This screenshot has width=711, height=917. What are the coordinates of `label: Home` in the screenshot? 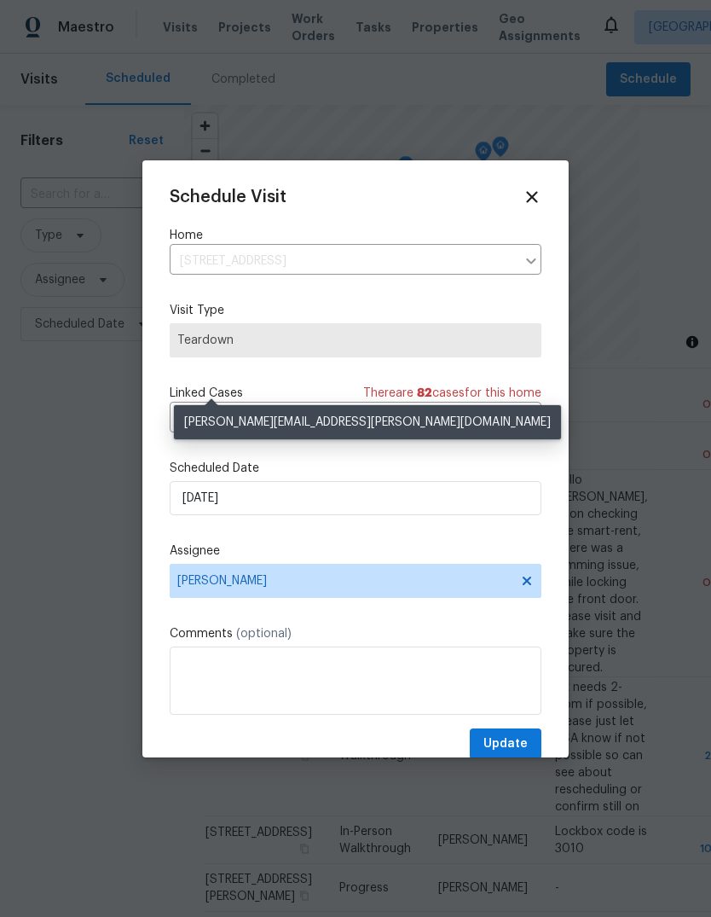 It's located at (356, 235).